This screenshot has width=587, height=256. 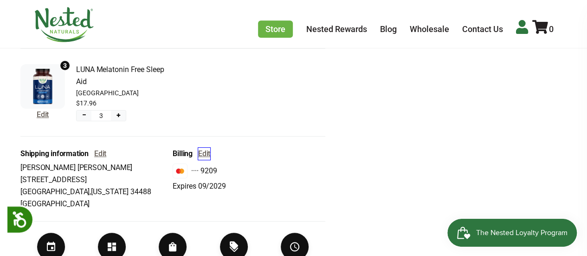 What do you see at coordinates (199, 186) in the screenshot?
I see `span: Expires 09/2029` at bounding box center [199, 186].